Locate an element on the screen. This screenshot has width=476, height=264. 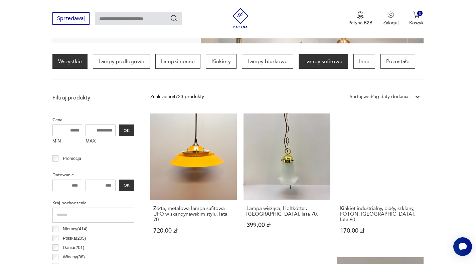
a: Żółta, metalowa lampa sufitowa UFO w skandynawskim stylu, lata 70.Żółta, metalowa lampa sufitowa ... is located at coordinates (194, 180).